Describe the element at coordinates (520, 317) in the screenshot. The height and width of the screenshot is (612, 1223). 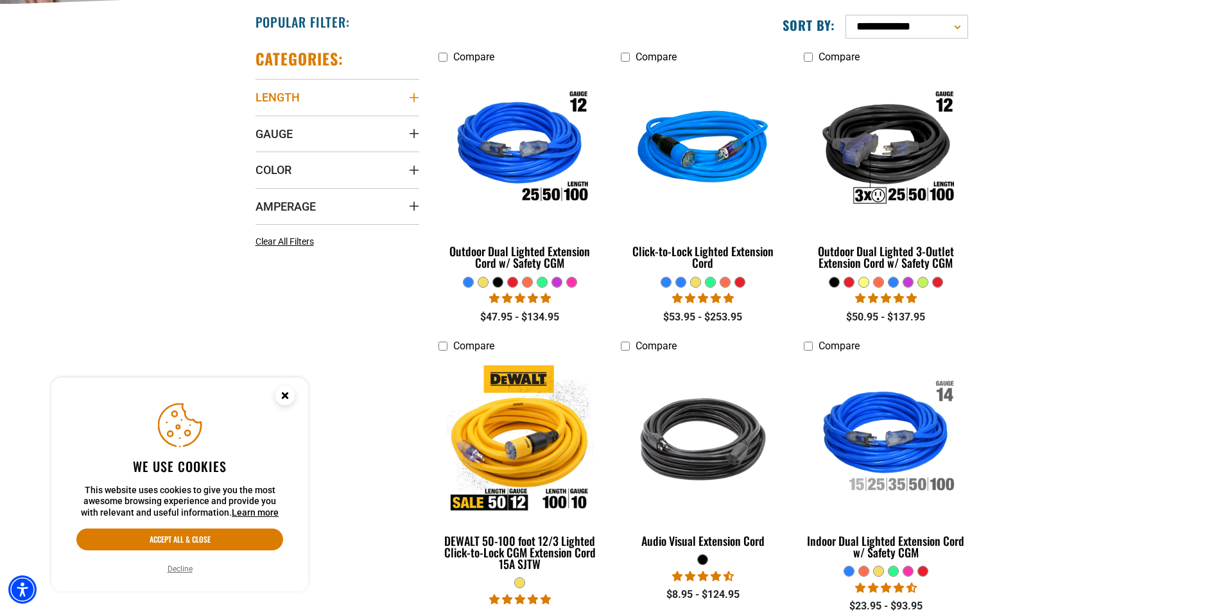
I see `div: $47.95 - $134.95` at that location.